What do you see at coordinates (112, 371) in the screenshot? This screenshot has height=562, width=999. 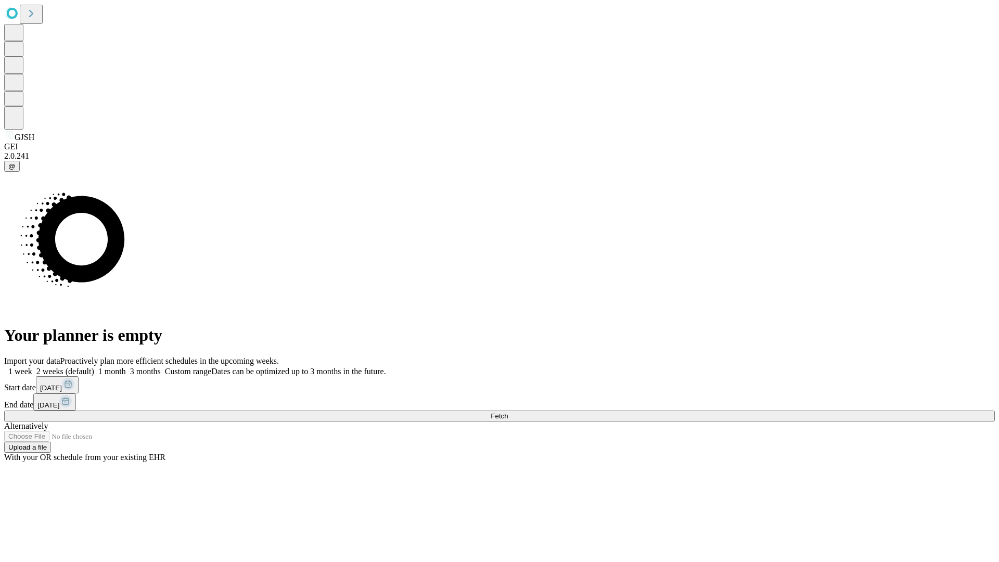 I see `span: 1 month` at bounding box center [112, 371].